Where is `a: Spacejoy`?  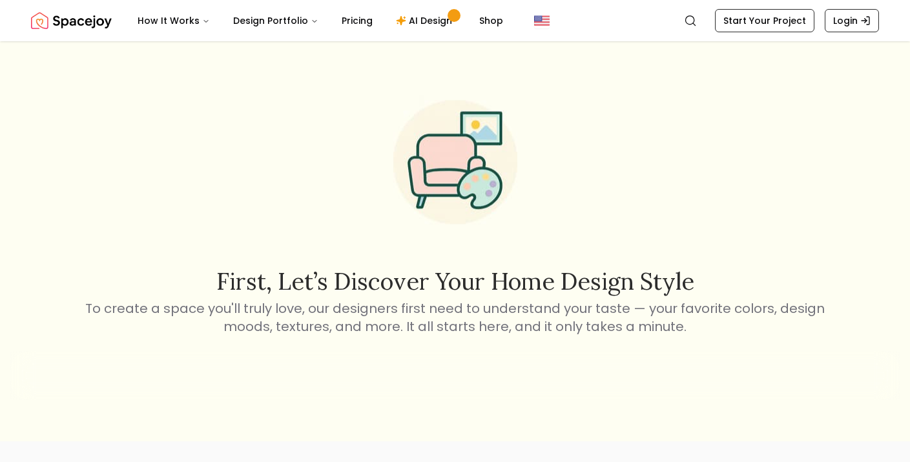
a: Spacejoy is located at coordinates (71, 21).